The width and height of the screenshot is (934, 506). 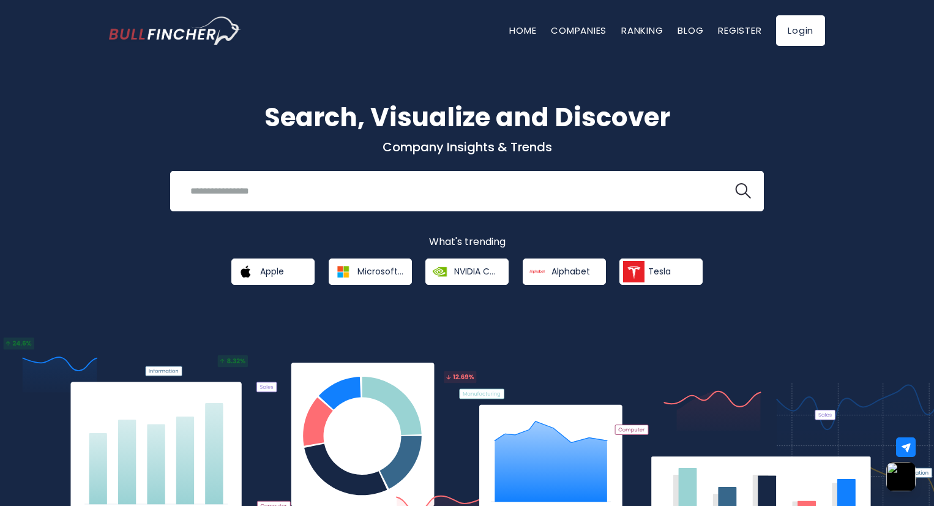 What do you see at coordinates (801, 31) in the screenshot?
I see `a: Login` at bounding box center [801, 31].